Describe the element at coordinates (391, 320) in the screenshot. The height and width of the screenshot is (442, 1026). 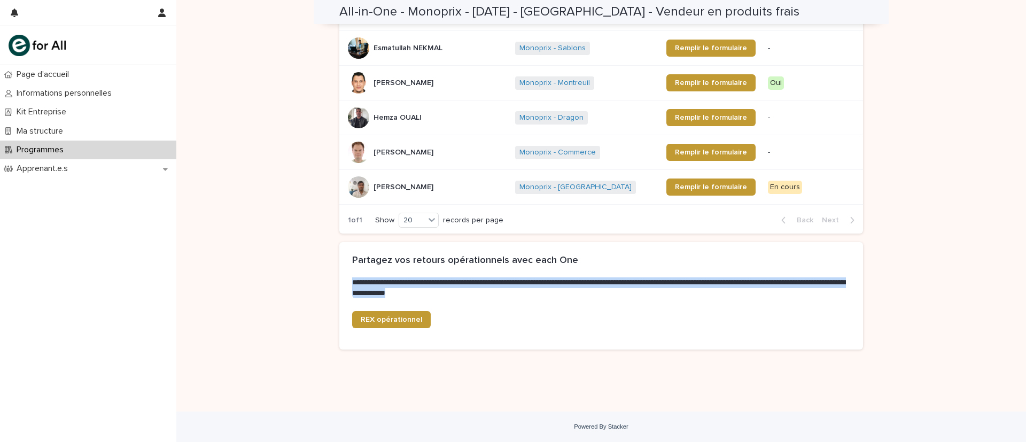
I see `span: REX opérationnel` at that location.